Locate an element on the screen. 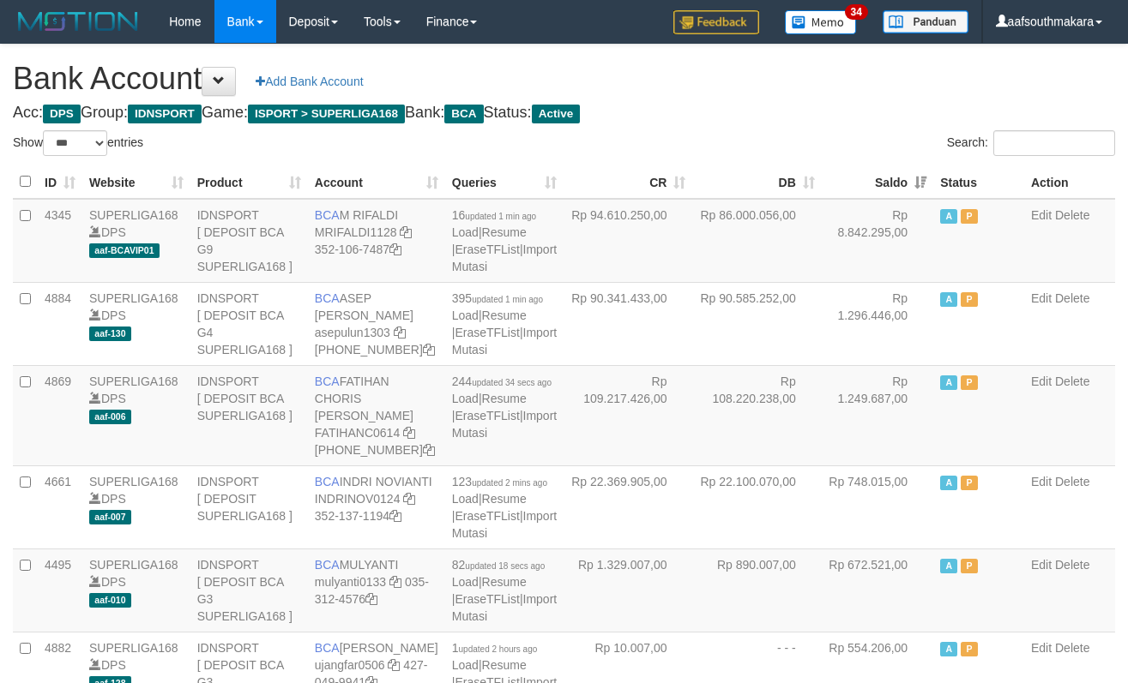 The width and height of the screenshot is (1128, 683). td: M RIFALDI 352-106-7487 is located at coordinates (376, 241).